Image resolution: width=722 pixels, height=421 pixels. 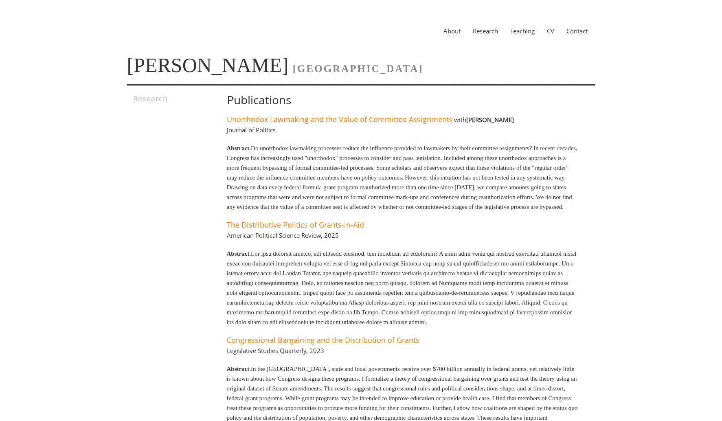 What do you see at coordinates (486, 31) in the screenshot?
I see `a: Research` at bounding box center [486, 31].